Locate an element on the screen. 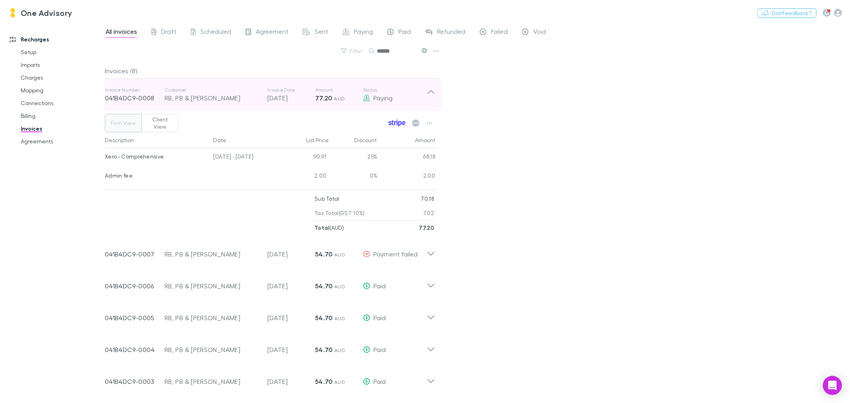  p: Customer is located at coordinates (212, 90).